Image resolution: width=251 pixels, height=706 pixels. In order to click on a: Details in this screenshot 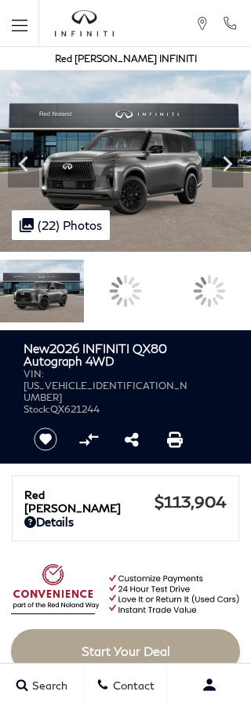, I will do `click(125, 521)`.